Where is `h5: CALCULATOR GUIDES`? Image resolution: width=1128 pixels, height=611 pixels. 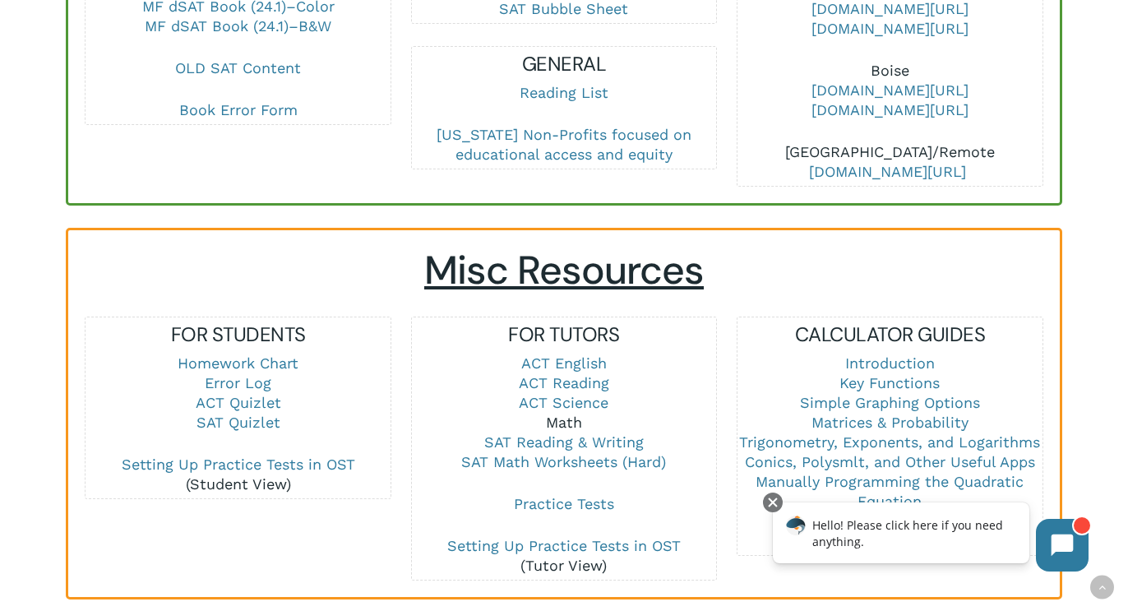 h5: CALCULATOR GUIDES is located at coordinates (890, 335).